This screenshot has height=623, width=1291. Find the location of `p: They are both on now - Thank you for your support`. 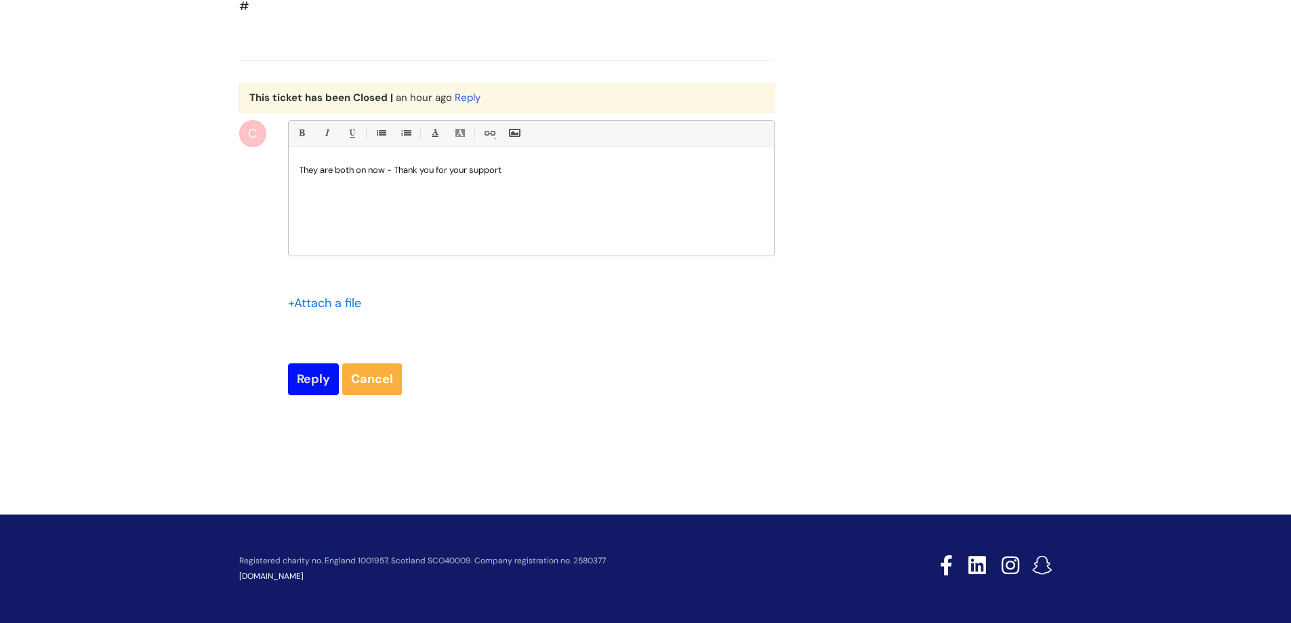

p: They are both on now - Thank you for your support is located at coordinates (531, 170).